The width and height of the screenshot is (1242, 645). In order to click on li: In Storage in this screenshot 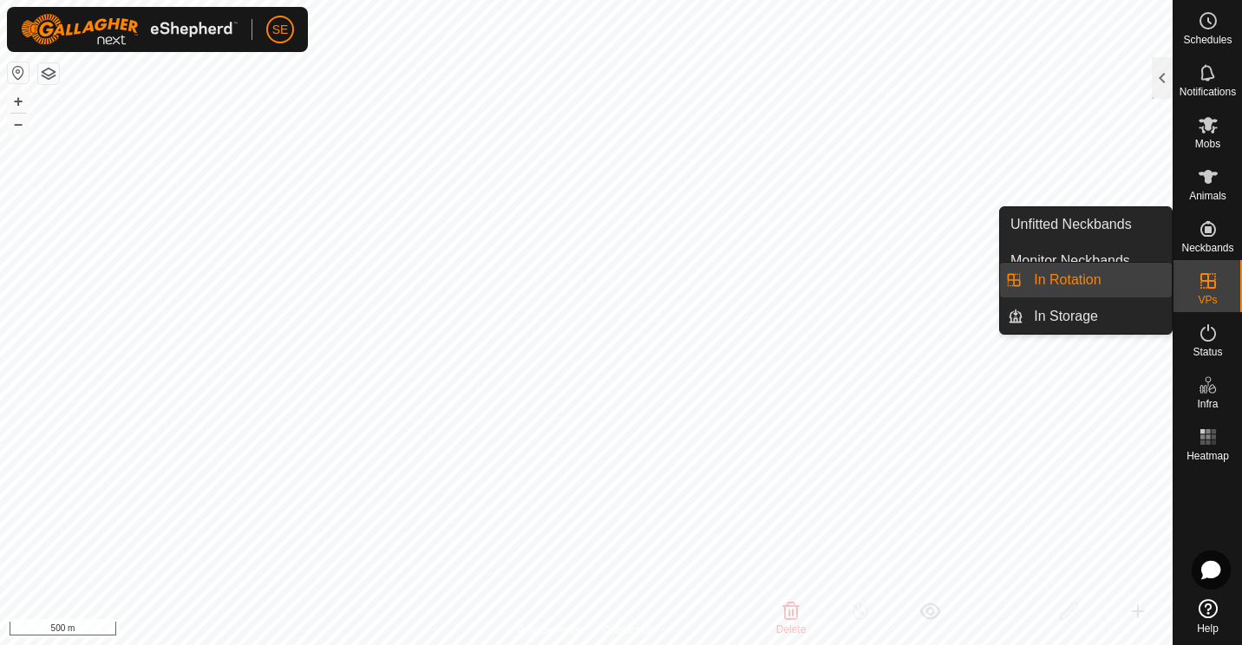, I will do `click(1086, 317)`.